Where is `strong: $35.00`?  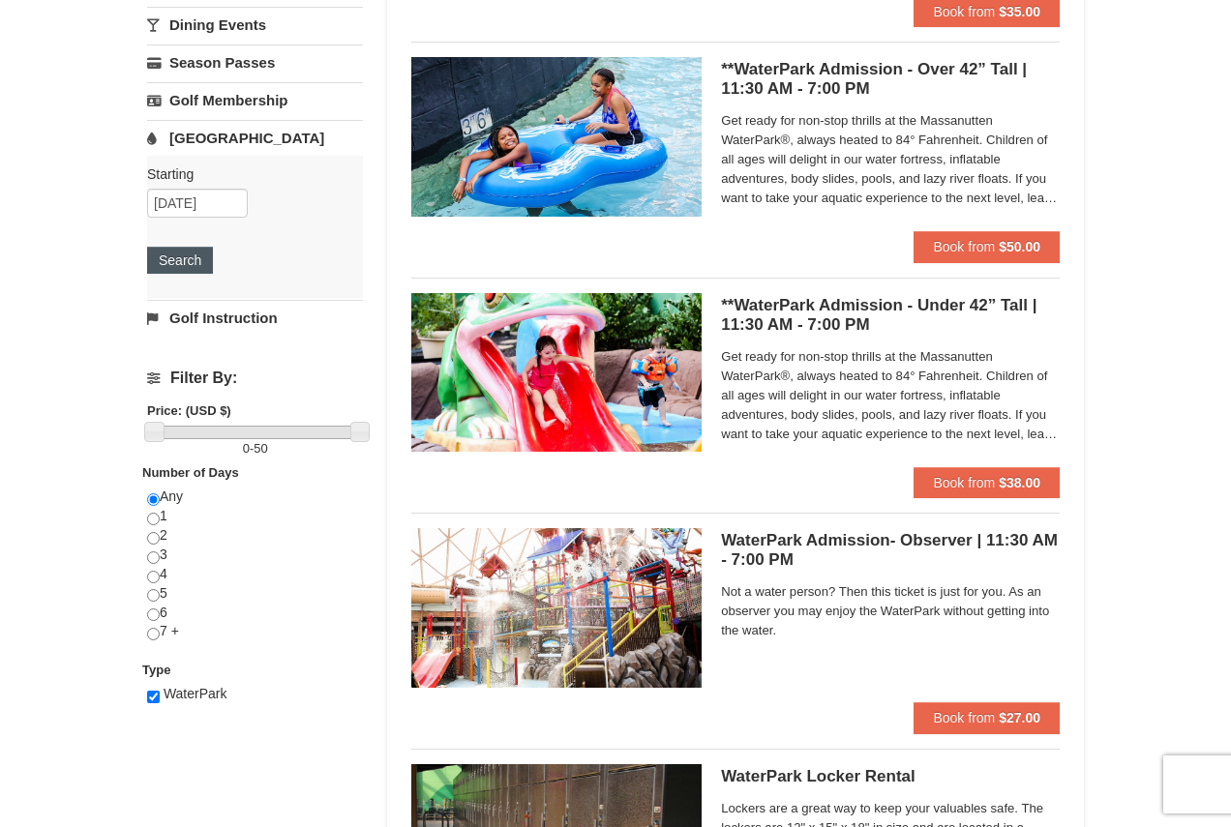 strong: $35.00 is located at coordinates (1019, 12).